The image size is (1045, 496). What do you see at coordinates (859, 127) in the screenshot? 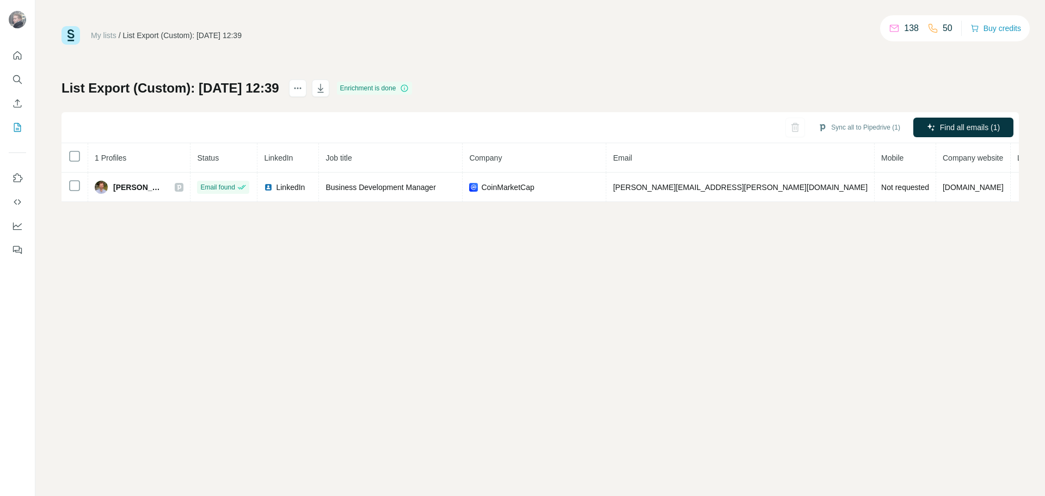
I see `button: Sync all to Pipedrive (1)` at bounding box center [859, 127].